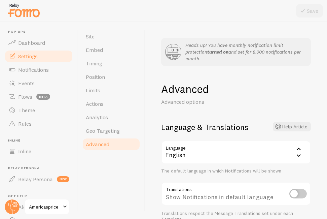 The width and height of the screenshot is (327, 219). Describe the element at coordinates (111, 90) in the screenshot. I see `a: Limits` at that location.